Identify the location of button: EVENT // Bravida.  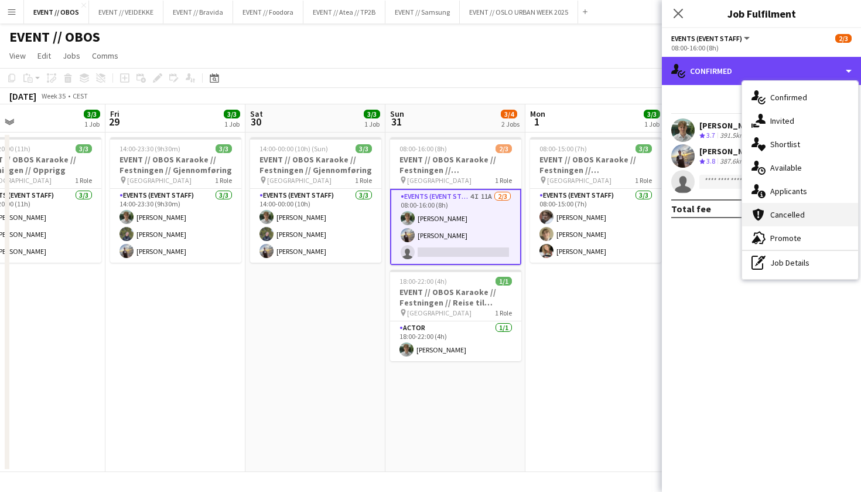
(198, 12).